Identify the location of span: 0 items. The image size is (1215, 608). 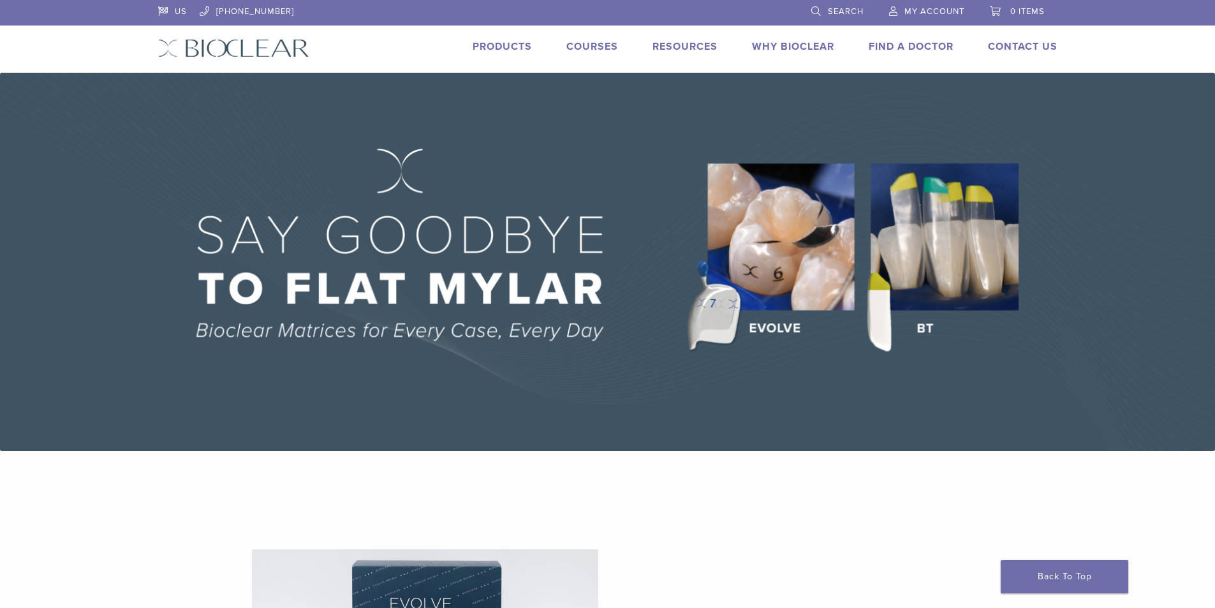
(1028, 11).